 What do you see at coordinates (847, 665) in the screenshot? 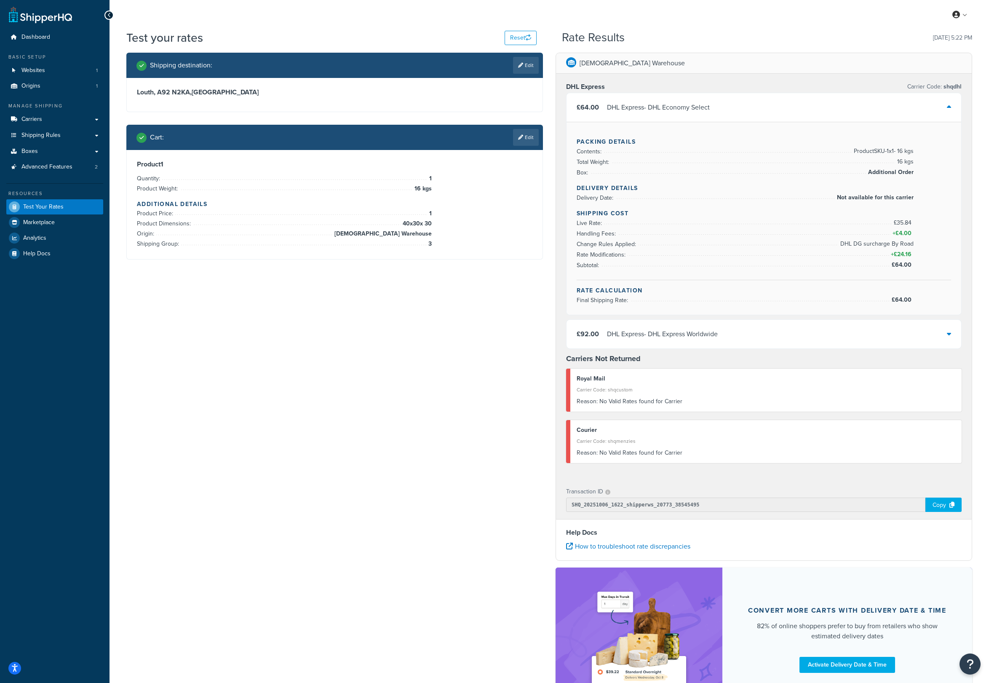
I see `a: Activate Delivery Date & Time` at bounding box center [847, 665].